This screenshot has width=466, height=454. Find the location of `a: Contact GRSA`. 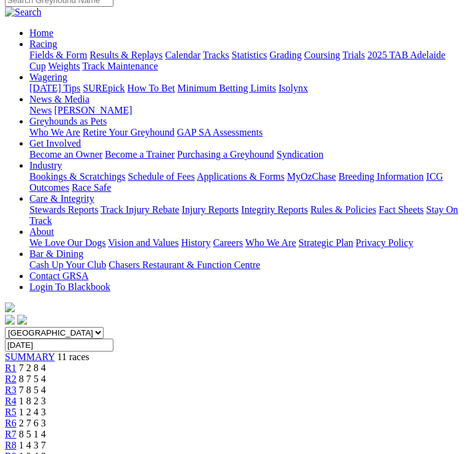

a: Contact GRSA is located at coordinates (59, 275).